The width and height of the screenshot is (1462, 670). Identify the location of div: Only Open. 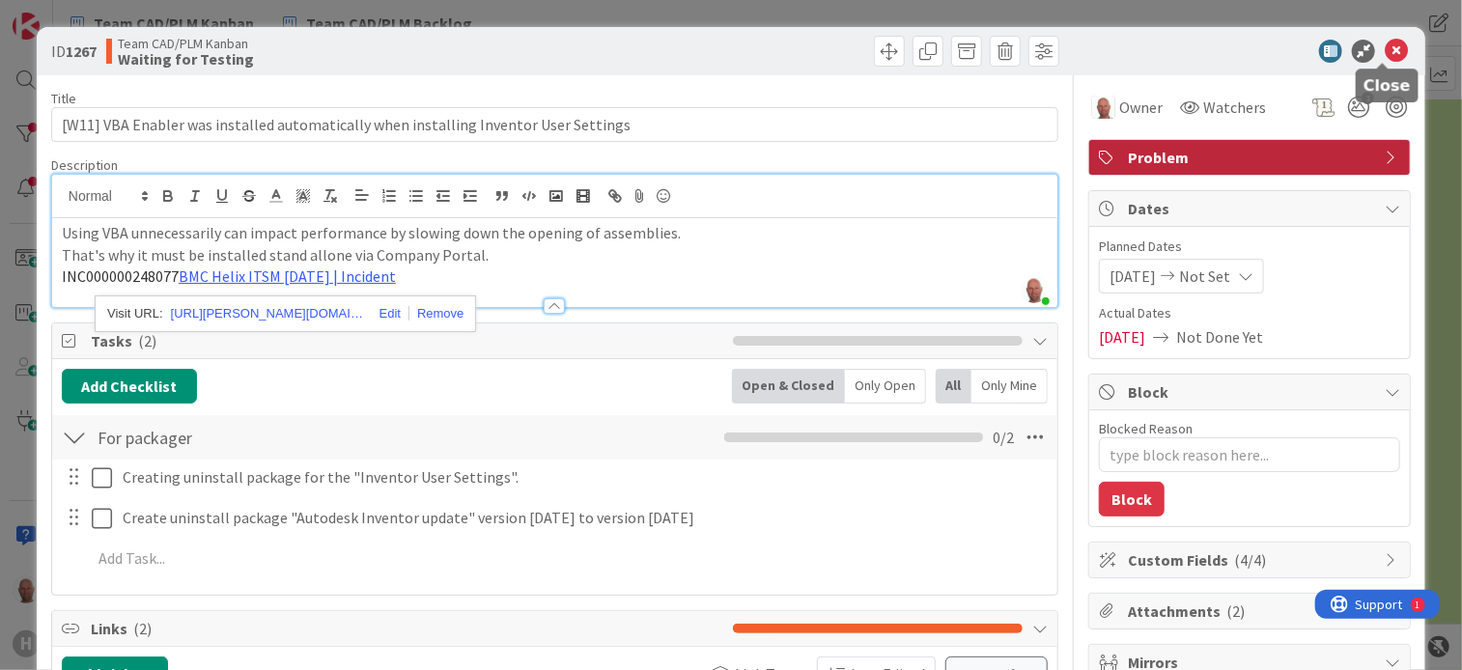
(885, 386).